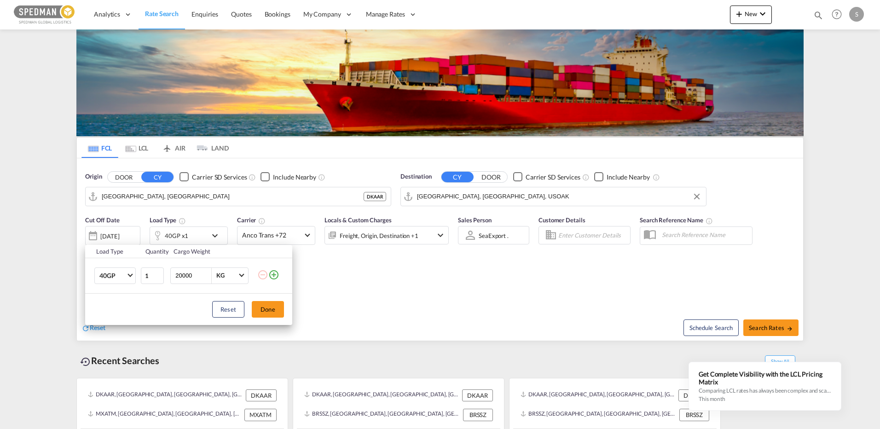 The image size is (880, 429). What do you see at coordinates (115, 276) in the screenshot?
I see `md-select: Choose: 40GP` at bounding box center [115, 276].